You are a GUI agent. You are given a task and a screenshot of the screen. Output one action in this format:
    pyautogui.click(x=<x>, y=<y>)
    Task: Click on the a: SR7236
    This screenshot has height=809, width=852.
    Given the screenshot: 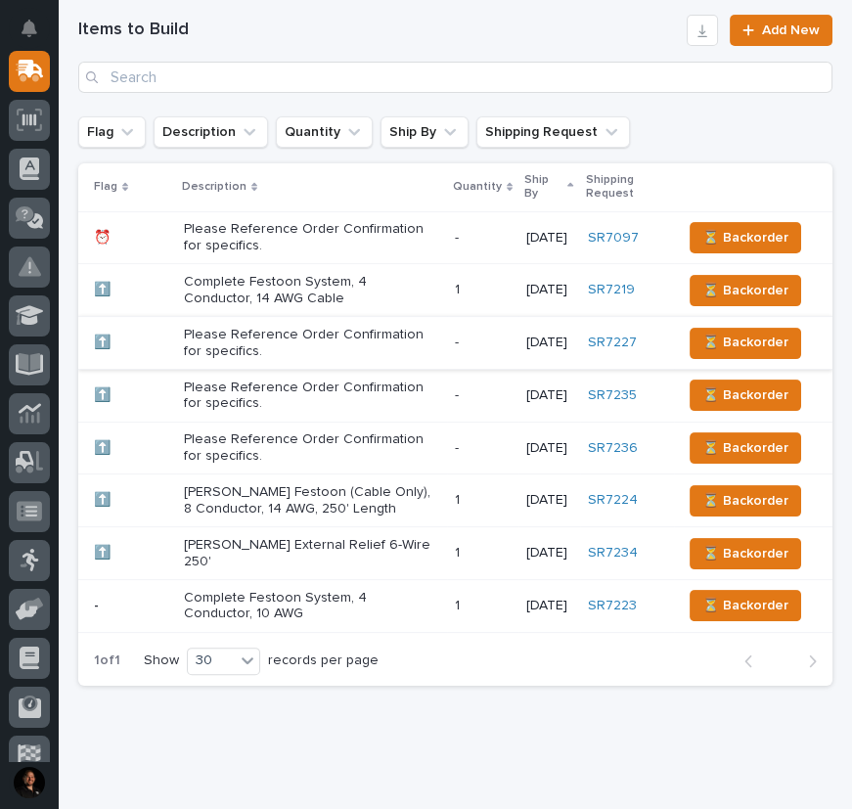 What is the action you would take?
    pyautogui.click(x=613, y=448)
    